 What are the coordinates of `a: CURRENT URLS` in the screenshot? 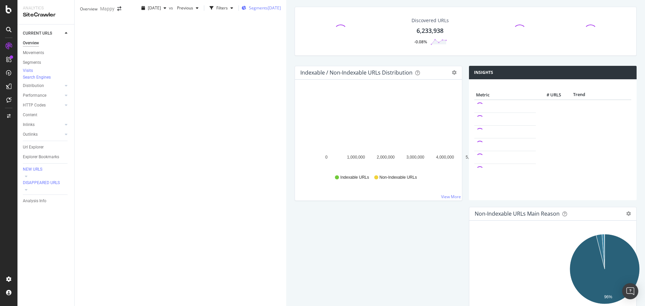 It's located at (43, 33).